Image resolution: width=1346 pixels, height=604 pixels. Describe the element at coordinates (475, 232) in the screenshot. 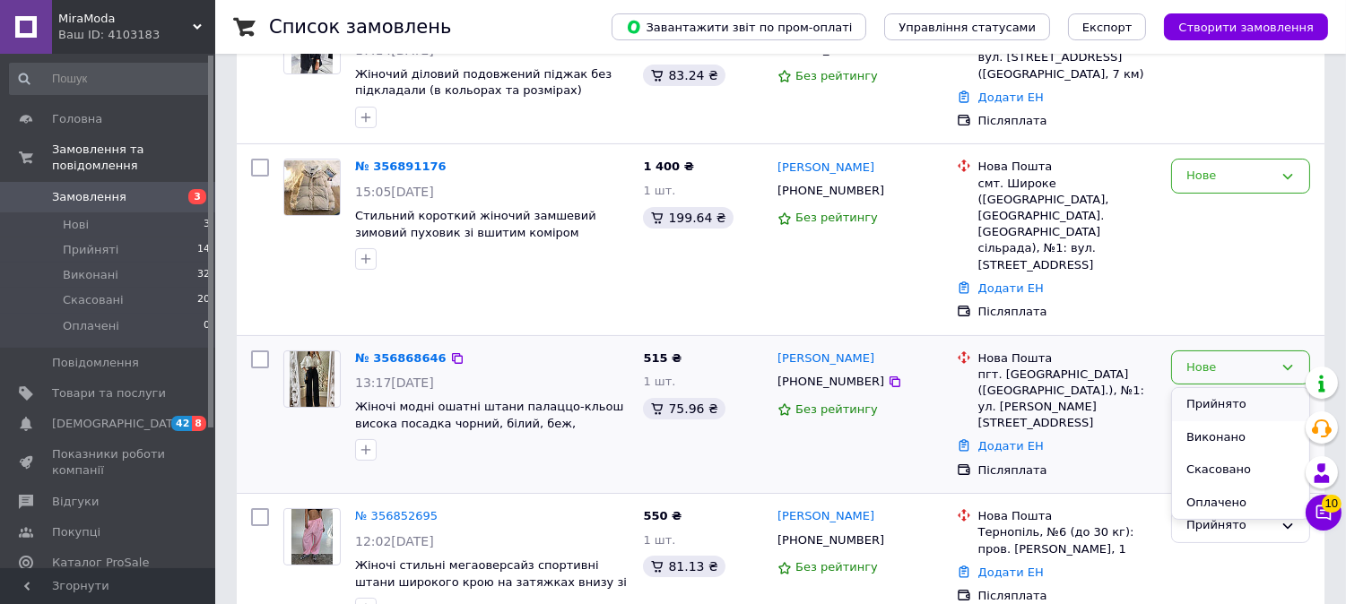

I see `a: Стильний короткий жіночий замшевий зимовий пуховик зі вшитим коміром синтепон 250 глибокі кишені` at that location.